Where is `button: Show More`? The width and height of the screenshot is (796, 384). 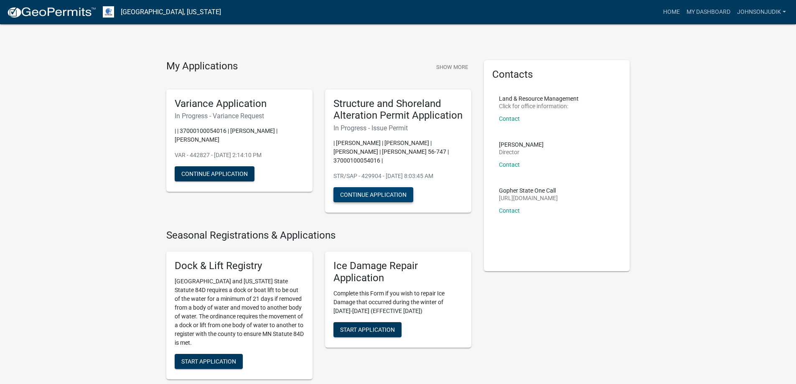 button: Show More is located at coordinates (452, 67).